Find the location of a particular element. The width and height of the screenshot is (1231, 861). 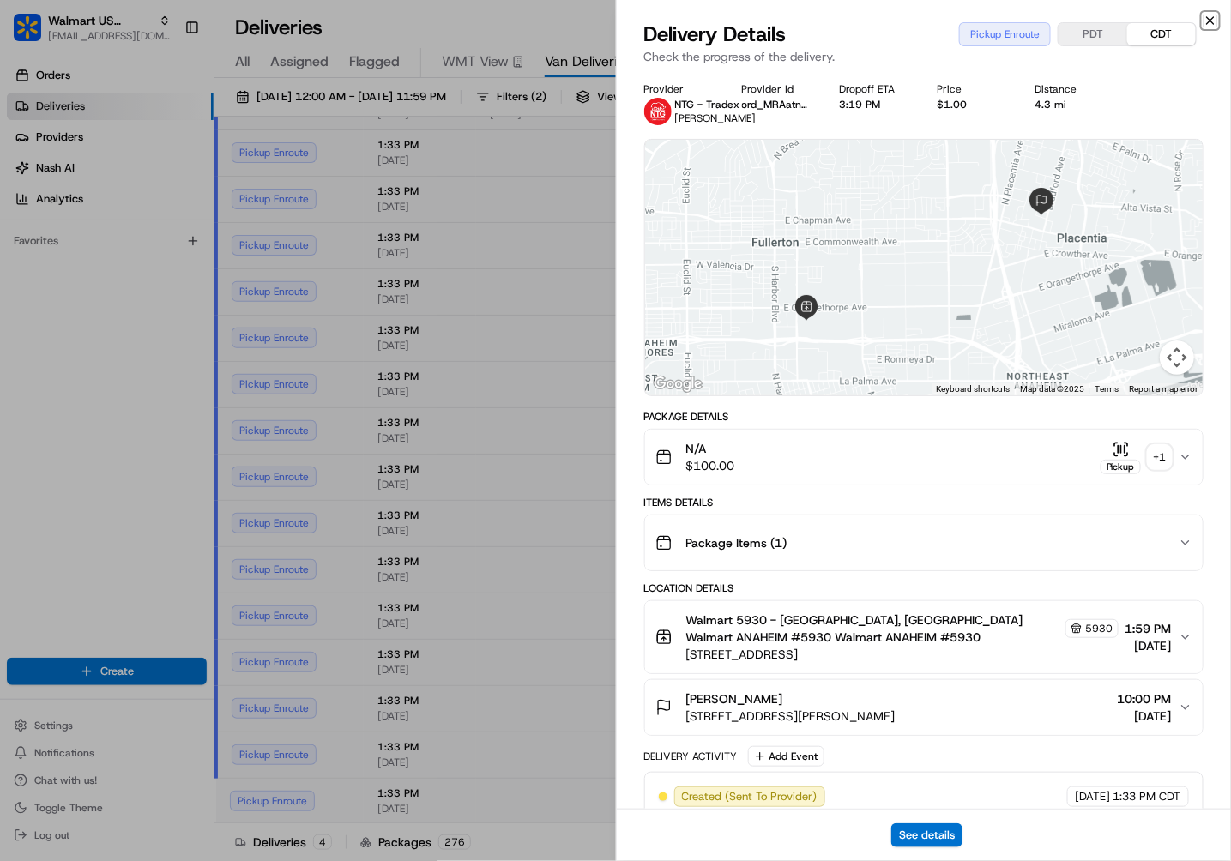

button: PDT is located at coordinates (1093, 34).